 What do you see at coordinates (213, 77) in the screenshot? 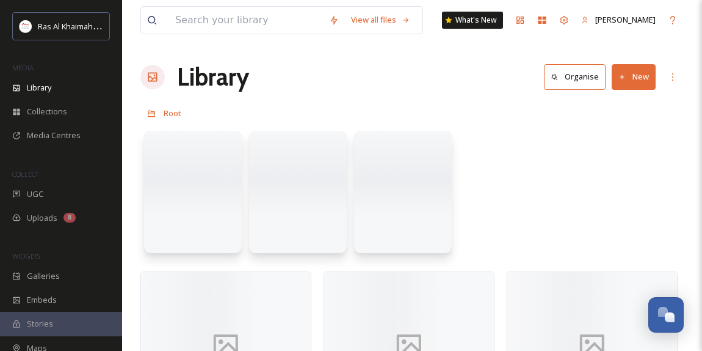
I see `h1: Library` at bounding box center [213, 77].